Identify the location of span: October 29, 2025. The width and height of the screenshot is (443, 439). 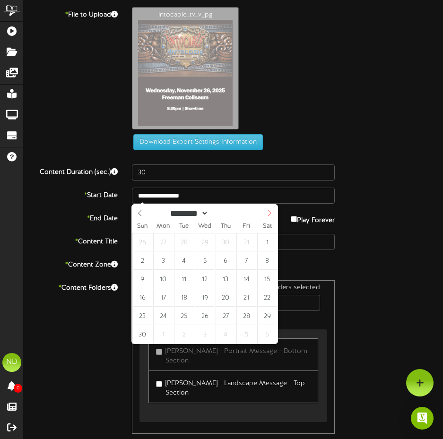
(205, 242).